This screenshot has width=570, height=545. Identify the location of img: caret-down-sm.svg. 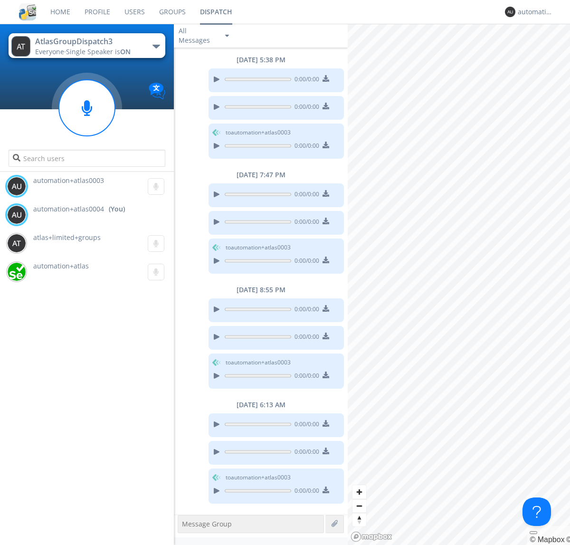
(227, 36).